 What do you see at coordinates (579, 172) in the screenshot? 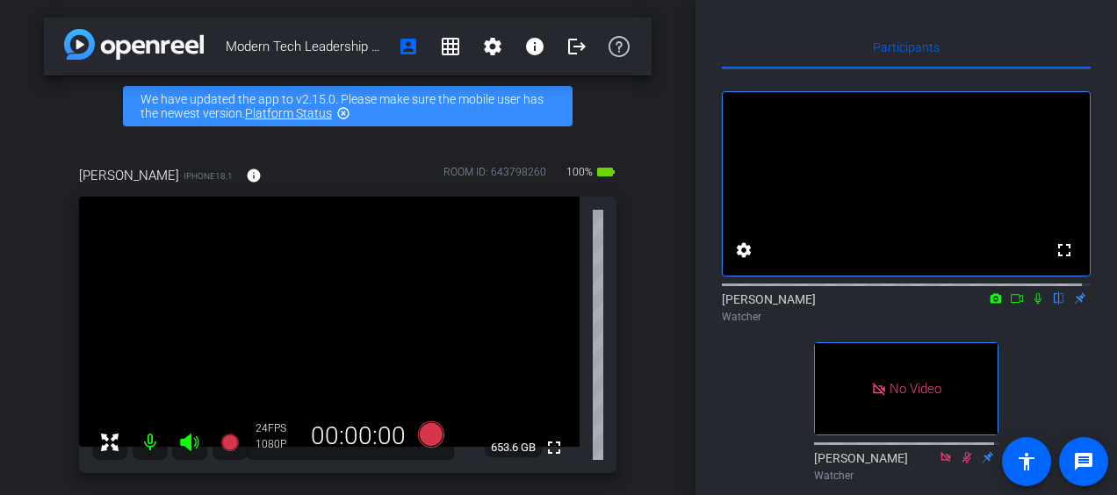
I see `span: 100%` at bounding box center [579, 172].